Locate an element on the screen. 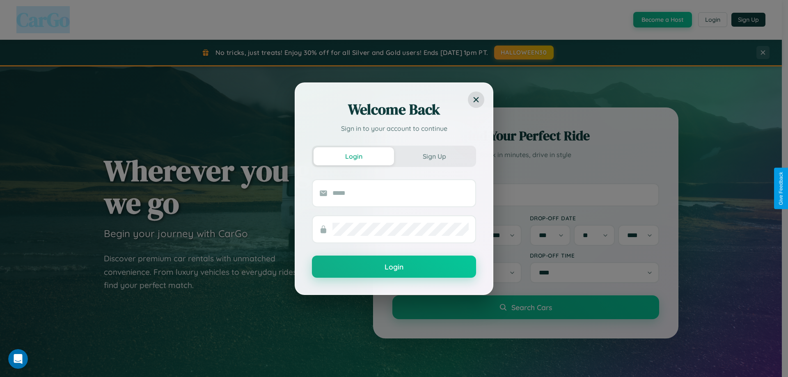  p: Sign in to your account to continue is located at coordinates (394, 128).